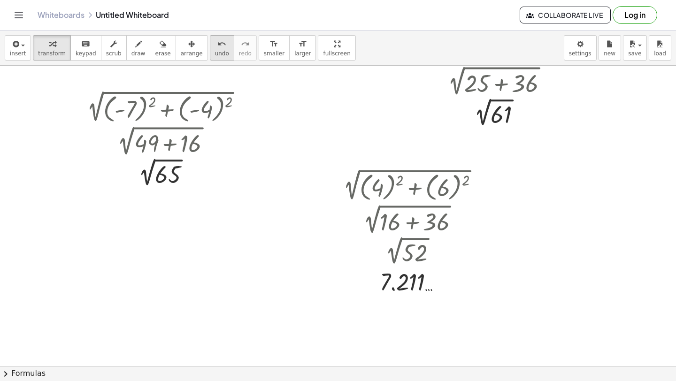  I want to click on button: redoredo, so click(245, 48).